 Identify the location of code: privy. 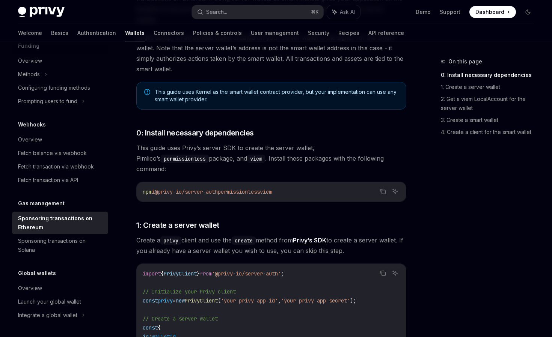
(171, 241).